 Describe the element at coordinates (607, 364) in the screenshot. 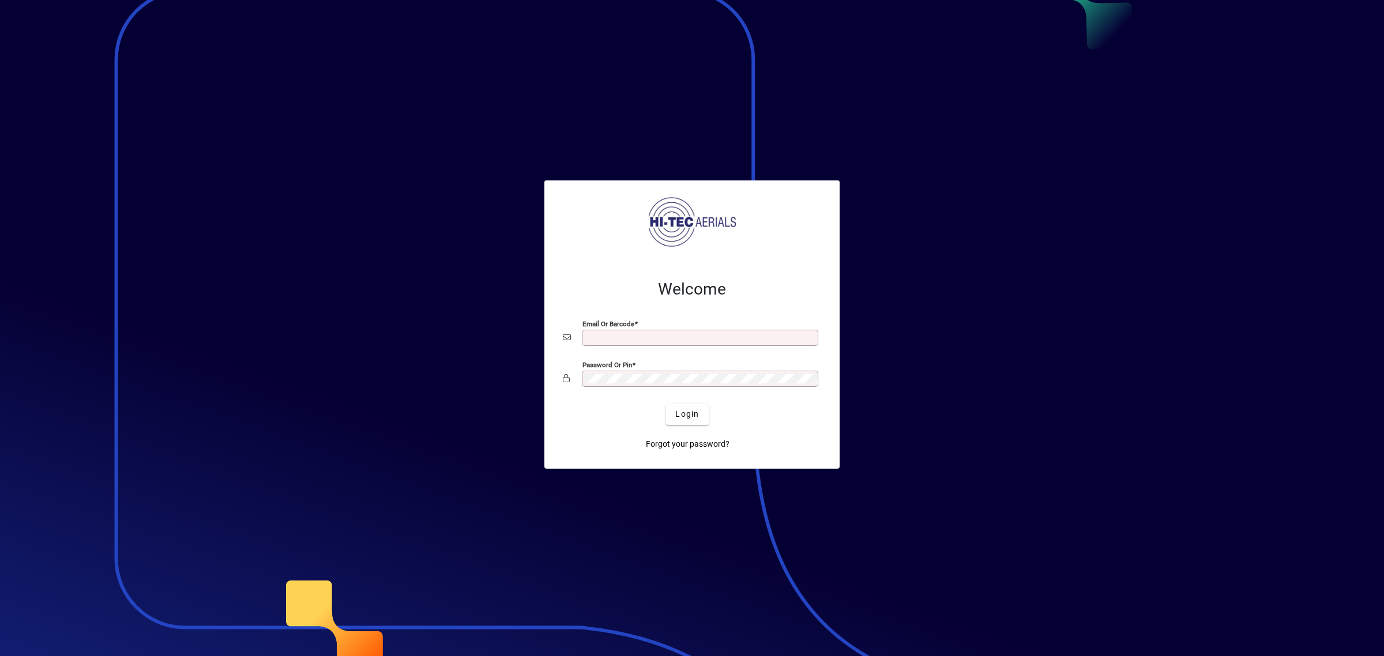

I see `mat-label: Password or Pin` at that location.